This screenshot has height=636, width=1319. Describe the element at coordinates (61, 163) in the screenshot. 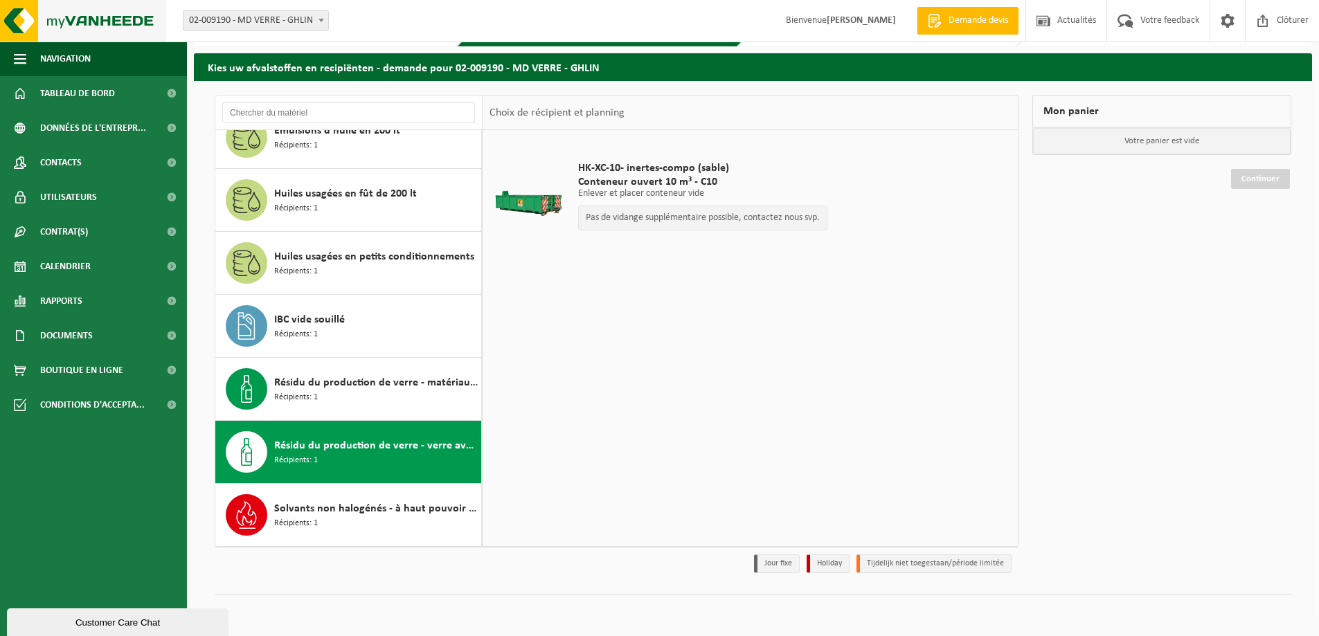

I see `span: Contacts` at that location.